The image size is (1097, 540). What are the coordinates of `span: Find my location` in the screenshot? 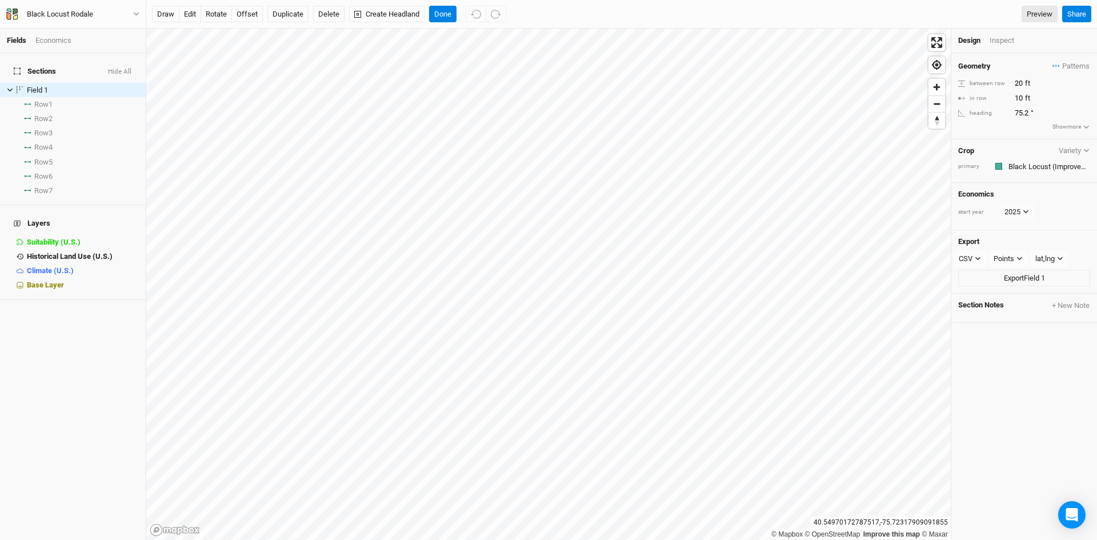 It's located at (937, 65).